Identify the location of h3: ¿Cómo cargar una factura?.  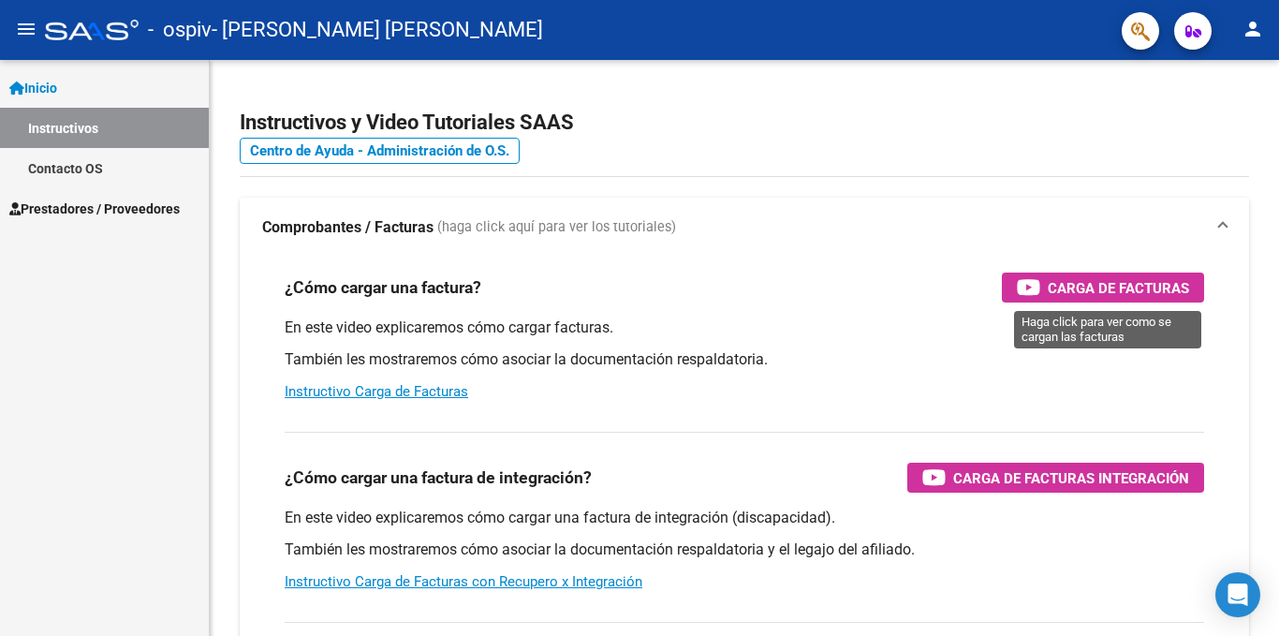
(383, 288).